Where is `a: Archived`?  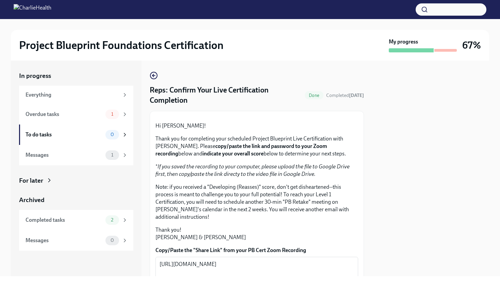
a: Archived is located at coordinates (76, 200).